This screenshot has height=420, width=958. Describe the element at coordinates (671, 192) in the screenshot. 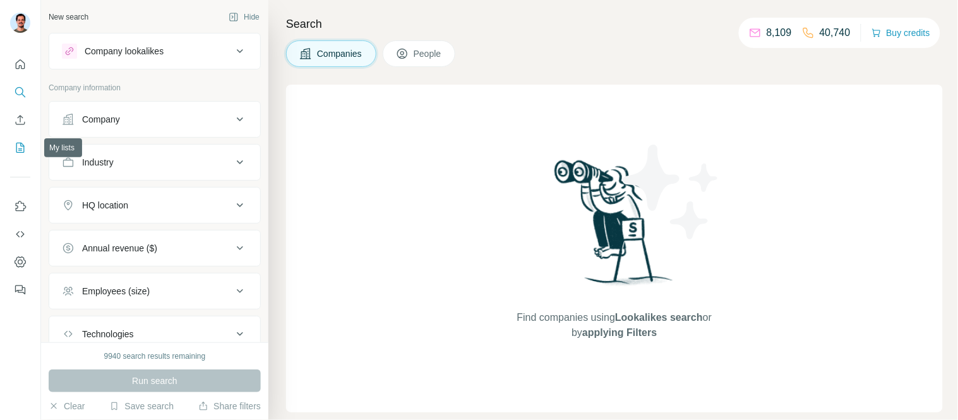

I see `img: Surfe Illustration - Stars` at that location.